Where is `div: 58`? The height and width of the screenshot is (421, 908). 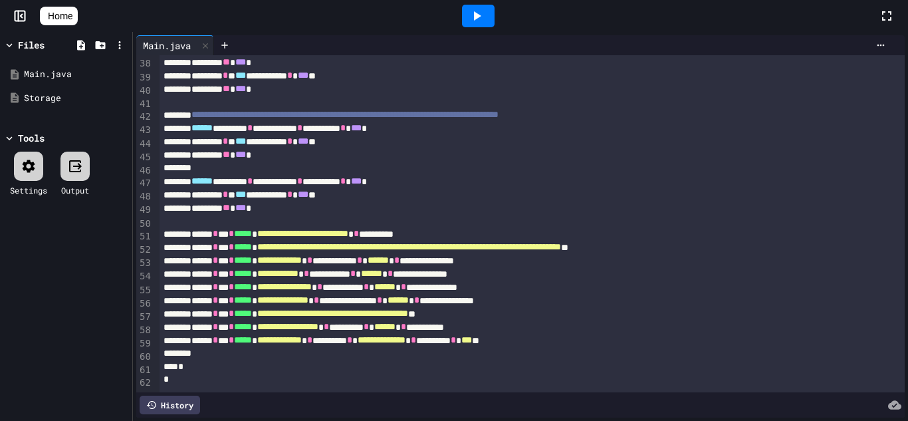 div: 58 is located at coordinates (144, 330).